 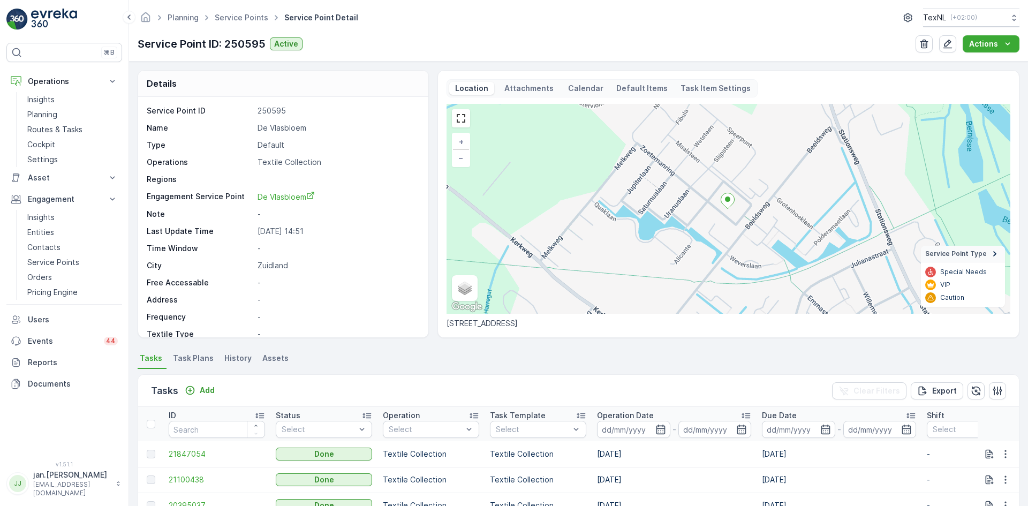 I want to click on a: Zoom In, so click(x=461, y=142).